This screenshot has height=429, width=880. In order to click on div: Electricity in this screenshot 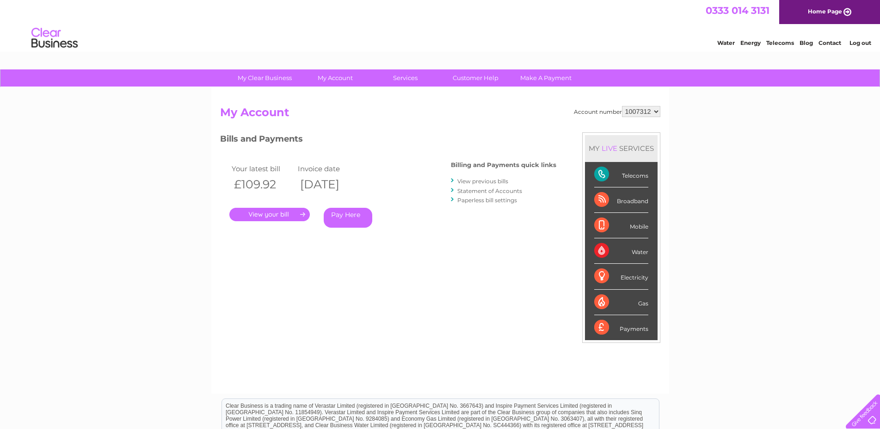, I will do `click(621, 276)`.